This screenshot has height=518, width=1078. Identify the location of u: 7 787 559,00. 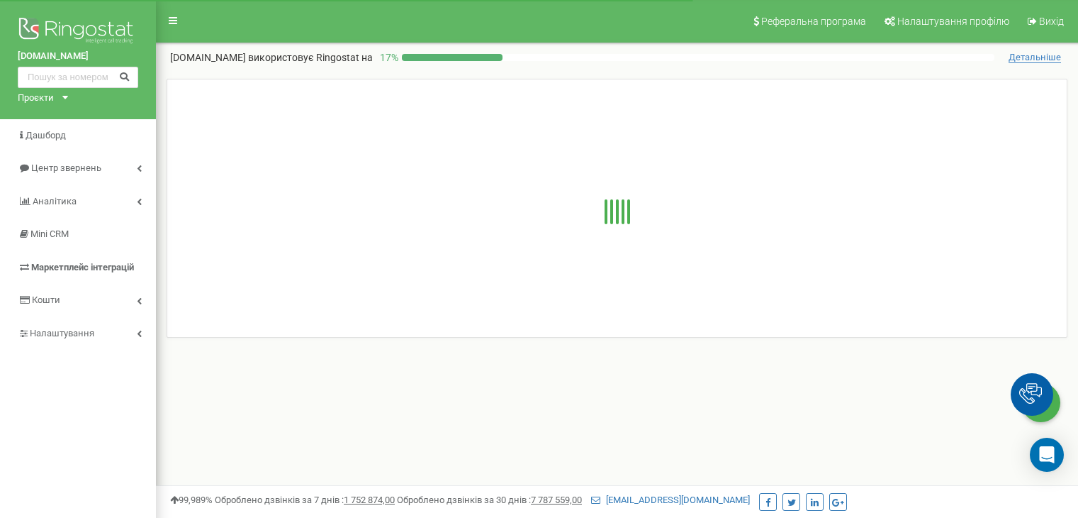
(557, 499).